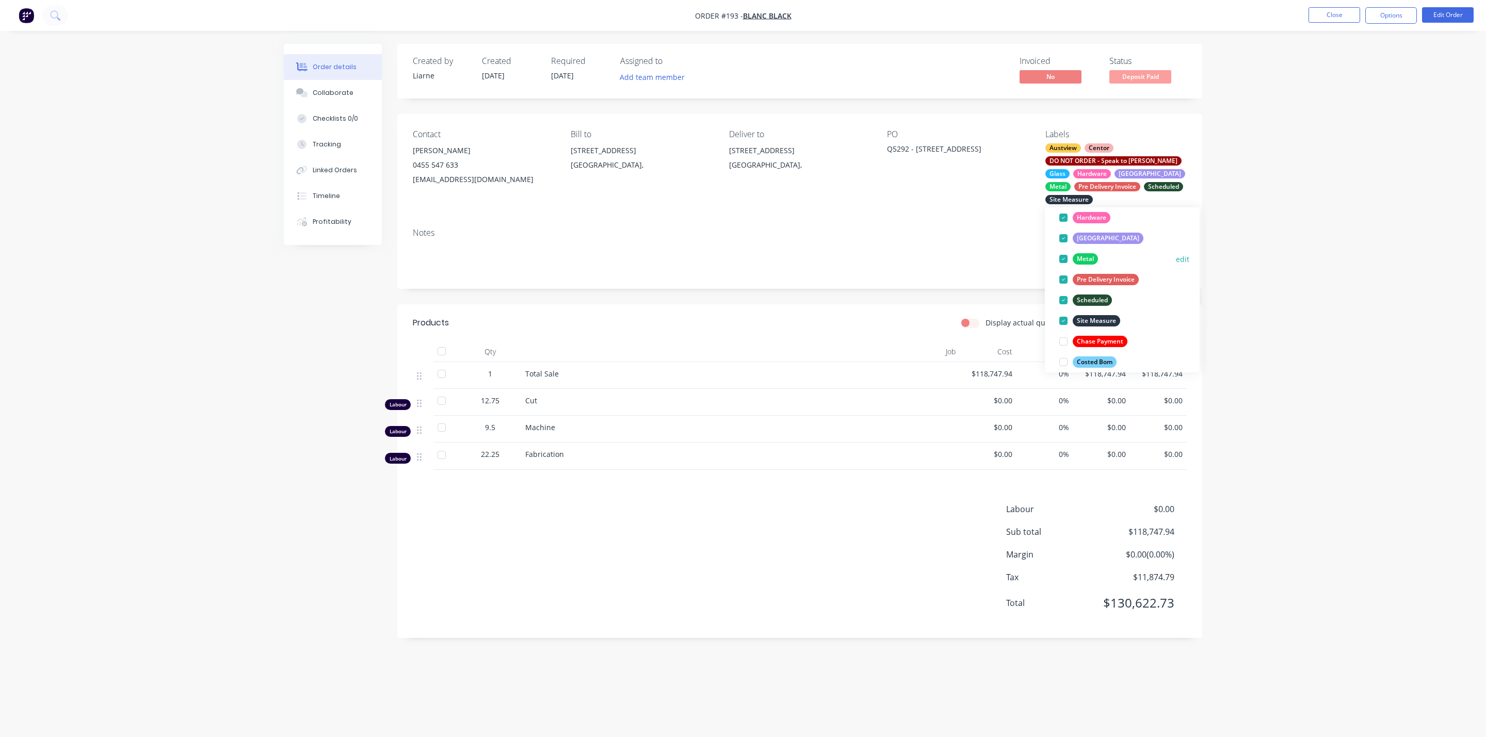 The width and height of the screenshot is (1486, 737). What do you see at coordinates (767, 15) in the screenshot?
I see `a: Blanc Black` at bounding box center [767, 15].